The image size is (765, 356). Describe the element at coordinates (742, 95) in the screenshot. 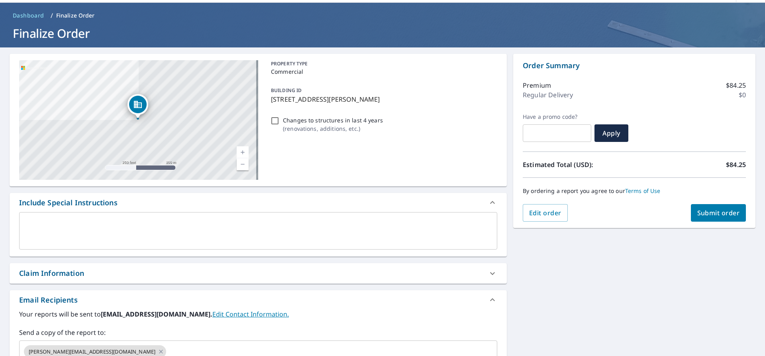

I see `p: $0` at that location.